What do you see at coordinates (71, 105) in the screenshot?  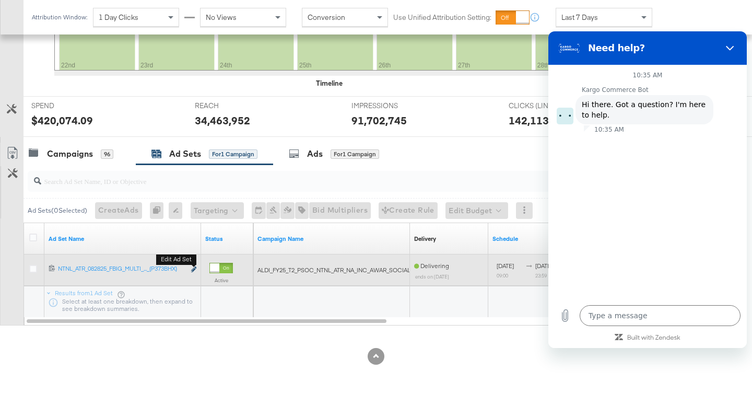 I see `span: SPEND` at bounding box center [71, 105].